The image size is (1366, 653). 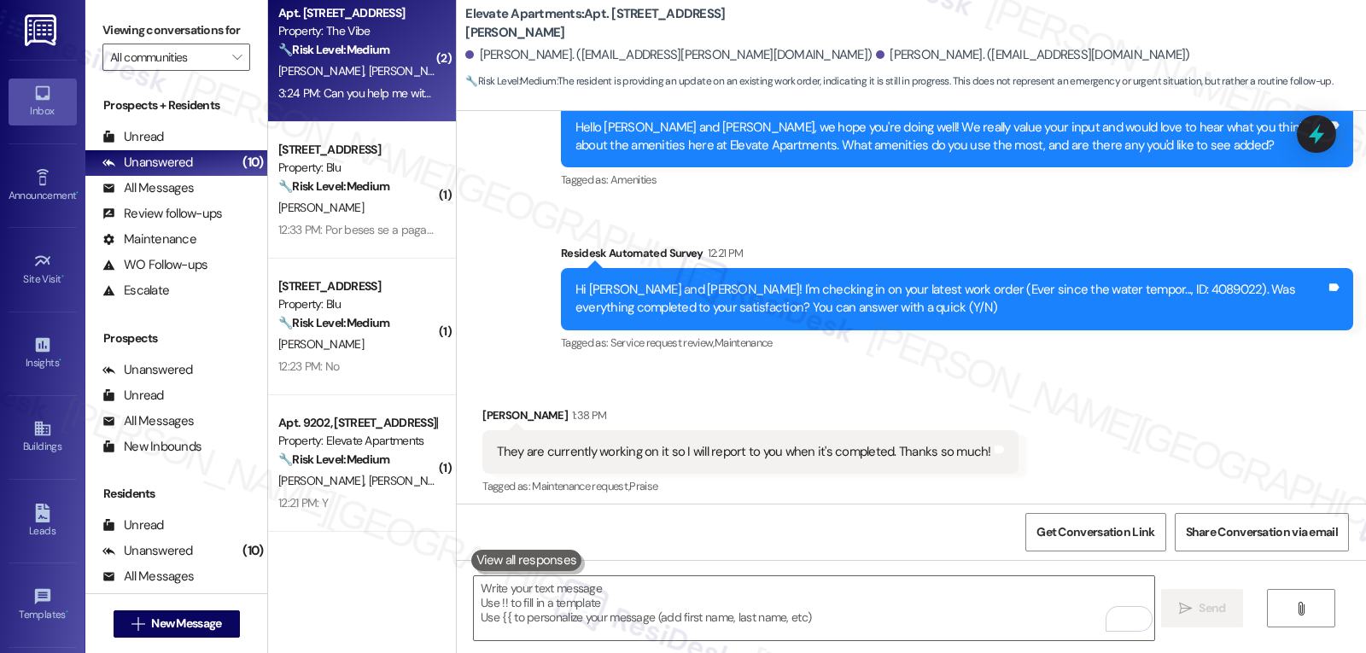 I want to click on span: Amenities, so click(x=634, y=179).